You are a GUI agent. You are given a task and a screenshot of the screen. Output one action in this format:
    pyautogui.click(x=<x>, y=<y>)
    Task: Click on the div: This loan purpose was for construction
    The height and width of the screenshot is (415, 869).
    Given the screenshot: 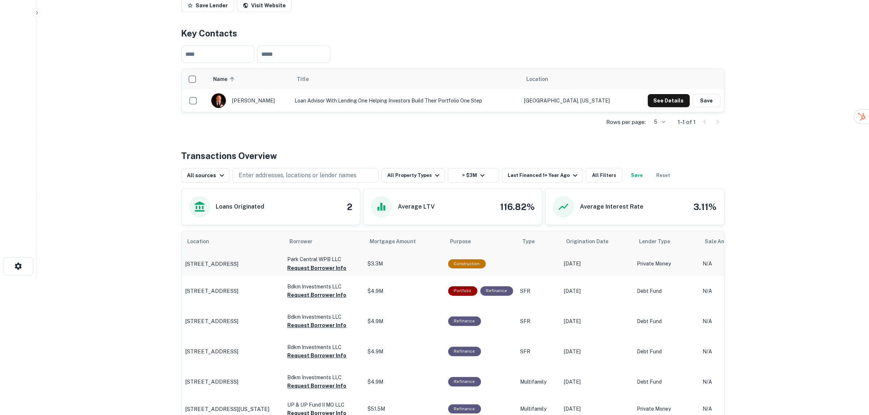 What is the action you would take?
    pyautogui.click(x=467, y=264)
    